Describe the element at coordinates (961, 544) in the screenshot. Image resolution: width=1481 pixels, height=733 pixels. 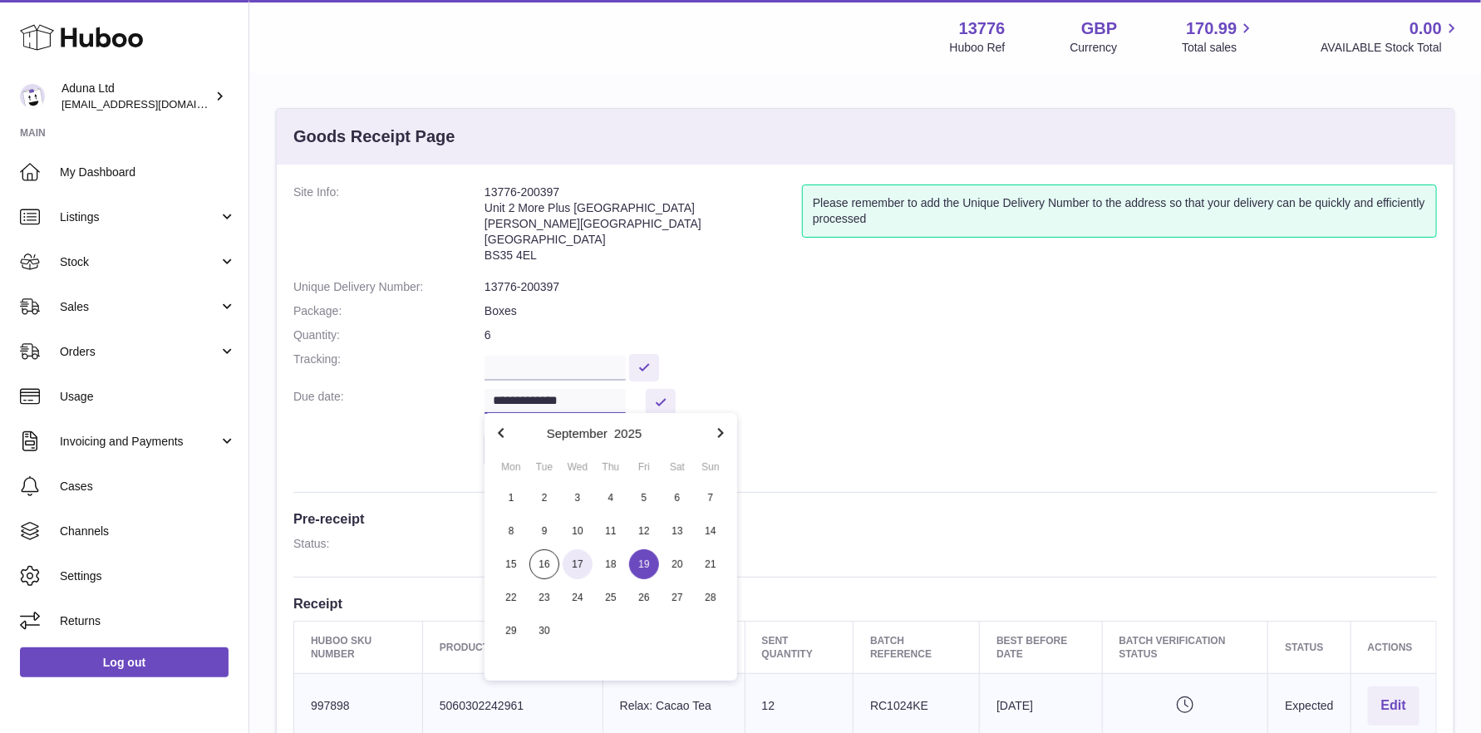
I see `dd: Expected` at that location.